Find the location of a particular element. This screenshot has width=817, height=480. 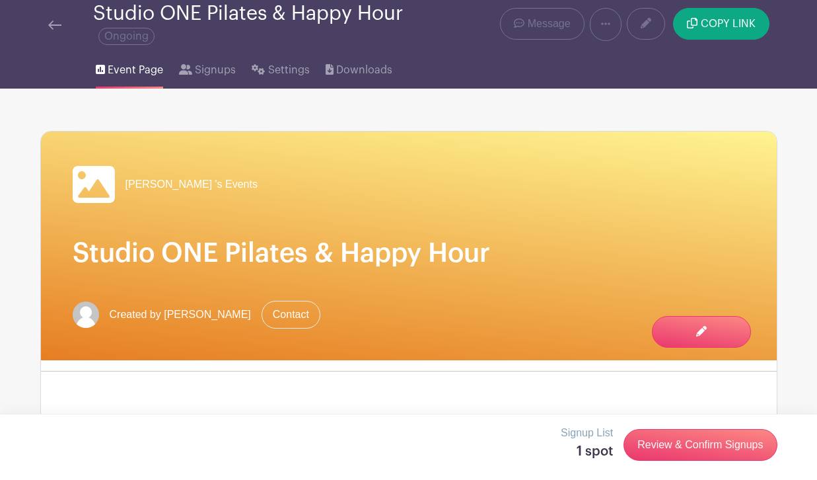

span: Ongoing is located at coordinates (126, 36).